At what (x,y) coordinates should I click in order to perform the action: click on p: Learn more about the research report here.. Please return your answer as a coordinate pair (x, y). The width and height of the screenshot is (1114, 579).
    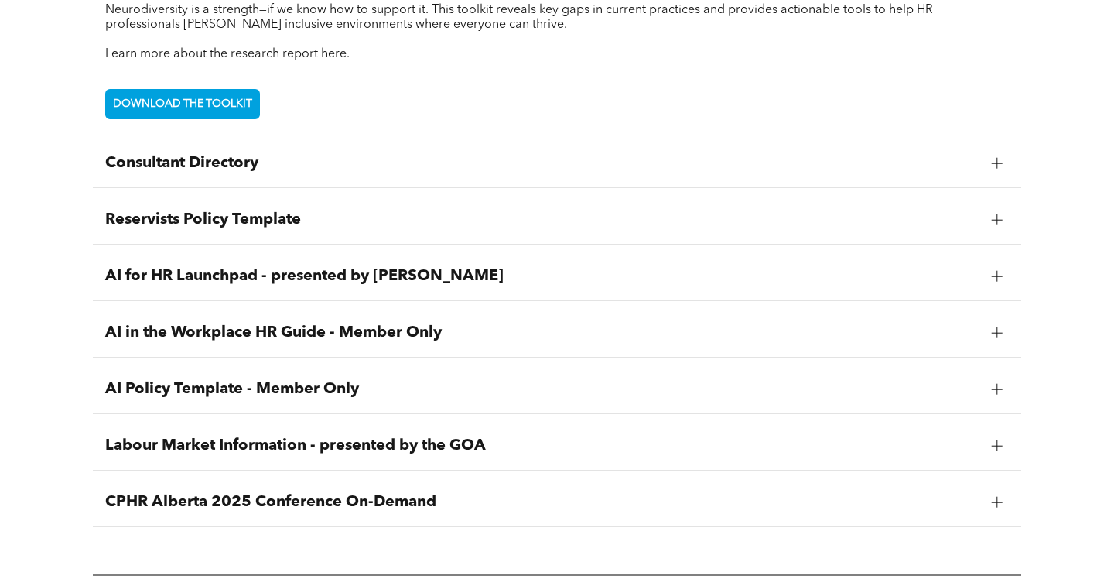
    Looking at the image, I should click on (557, 54).